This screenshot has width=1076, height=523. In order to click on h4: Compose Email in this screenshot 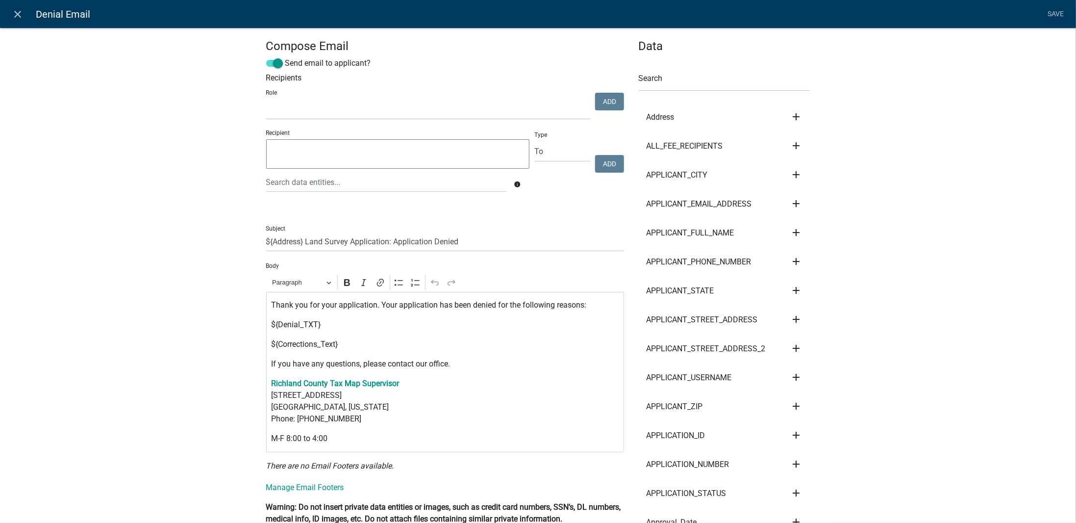, I will do `click(445, 46)`.